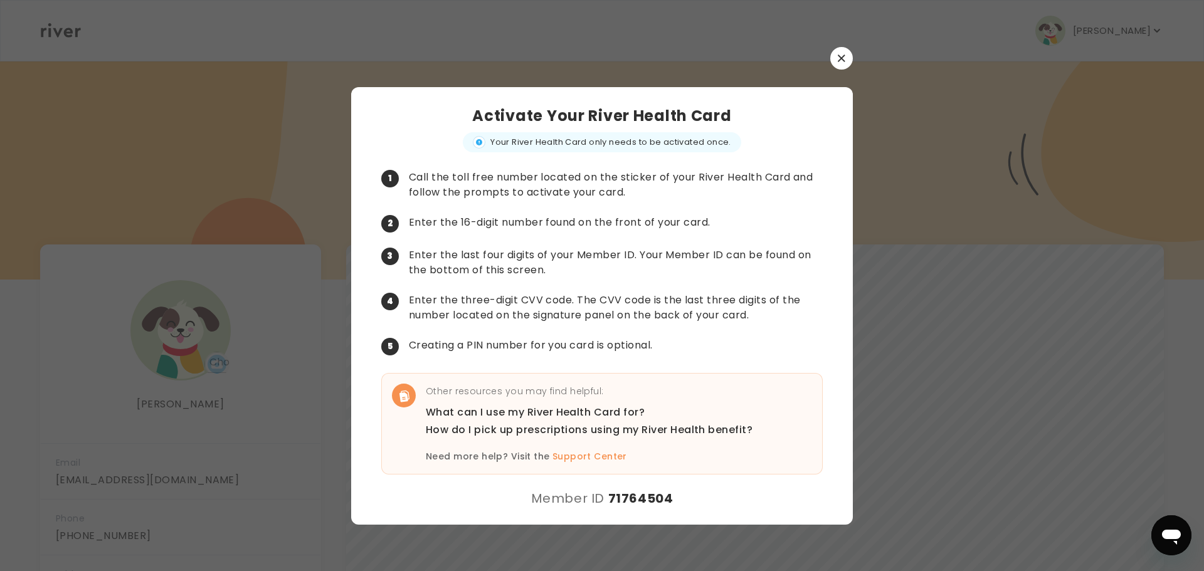 Image resolution: width=1204 pixels, height=571 pixels. What do you see at coordinates (616, 263) in the screenshot?
I see `p: Enter the last four digits of your Member ID. Your Member ID can be found on the bottom of this s...` at bounding box center [616, 263].